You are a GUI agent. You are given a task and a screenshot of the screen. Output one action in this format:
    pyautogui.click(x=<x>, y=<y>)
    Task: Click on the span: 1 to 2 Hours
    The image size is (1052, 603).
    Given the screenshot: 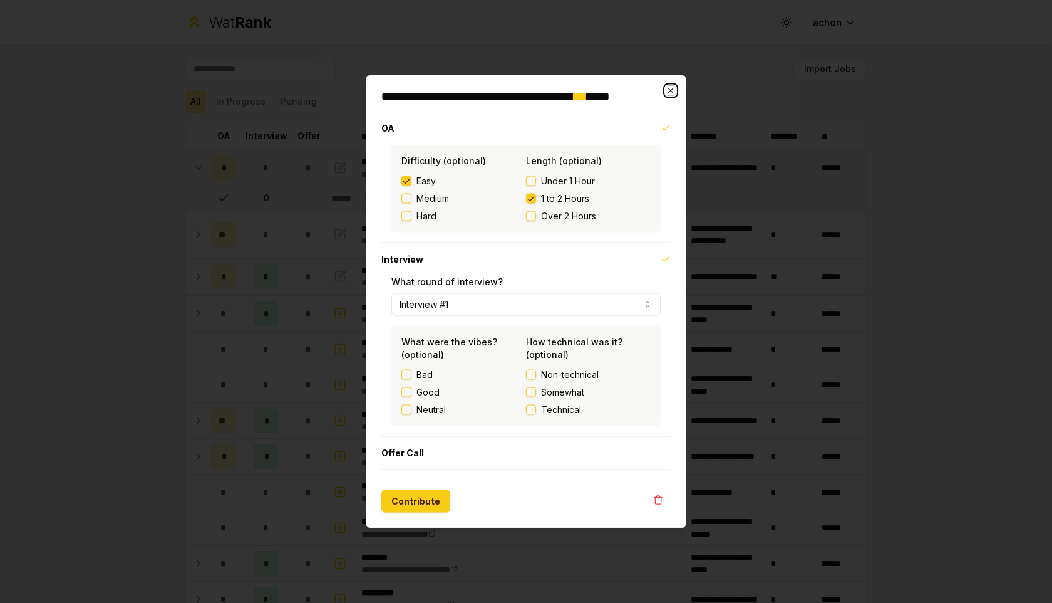 What is the action you would take?
    pyautogui.click(x=565, y=199)
    